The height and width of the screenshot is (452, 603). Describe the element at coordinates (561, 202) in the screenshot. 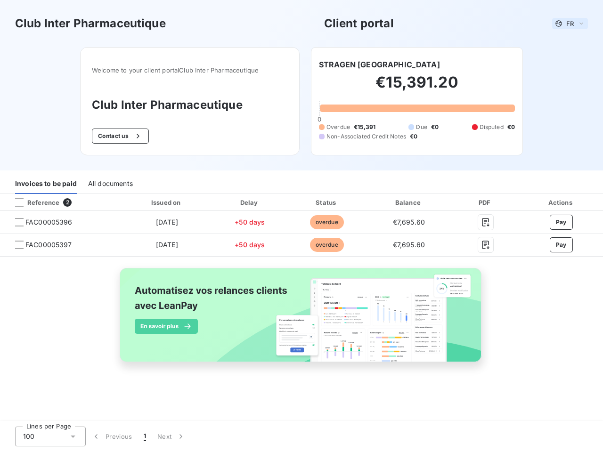

I see `div: Actions` at that location.